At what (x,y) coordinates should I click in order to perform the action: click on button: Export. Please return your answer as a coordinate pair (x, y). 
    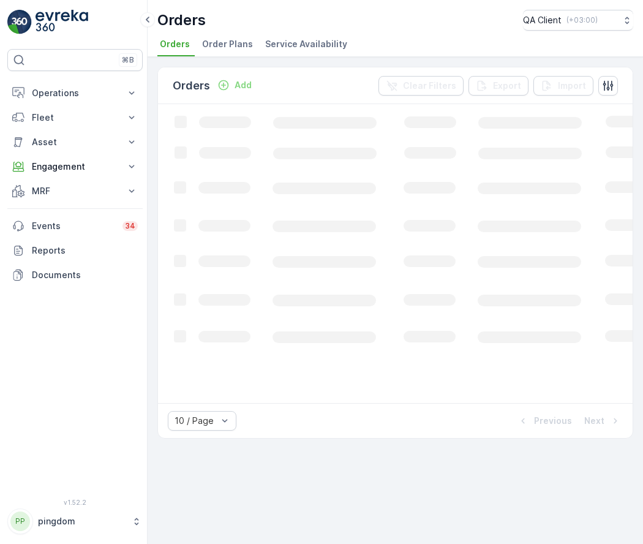
    Looking at the image, I should click on (498, 86).